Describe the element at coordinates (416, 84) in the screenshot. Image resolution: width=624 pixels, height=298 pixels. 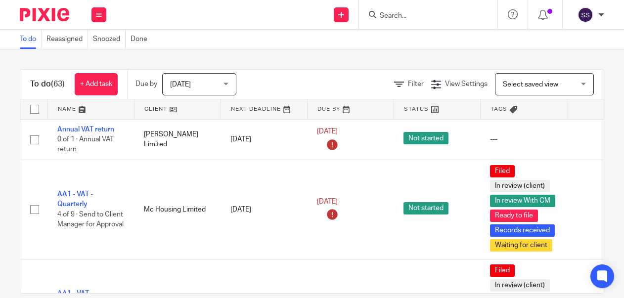
I see `span: Filter` at that location.